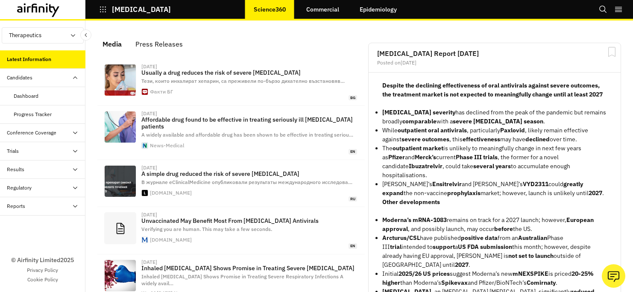 The height and width of the screenshot is (292, 633). I want to click on div: Media, so click(112, 44).